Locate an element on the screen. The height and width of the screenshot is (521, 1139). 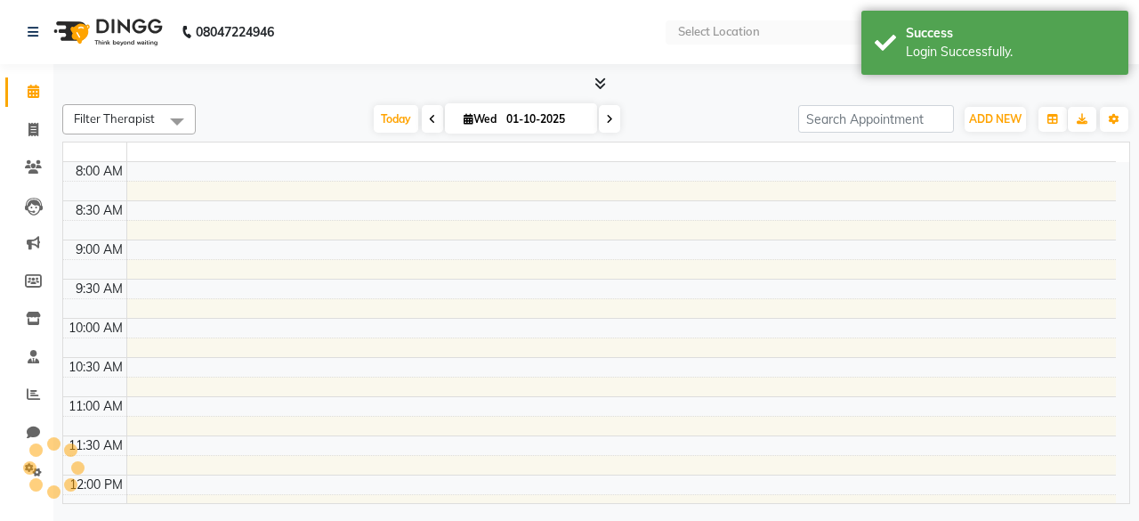
div: Select Location is located at coordinates (719, 32).